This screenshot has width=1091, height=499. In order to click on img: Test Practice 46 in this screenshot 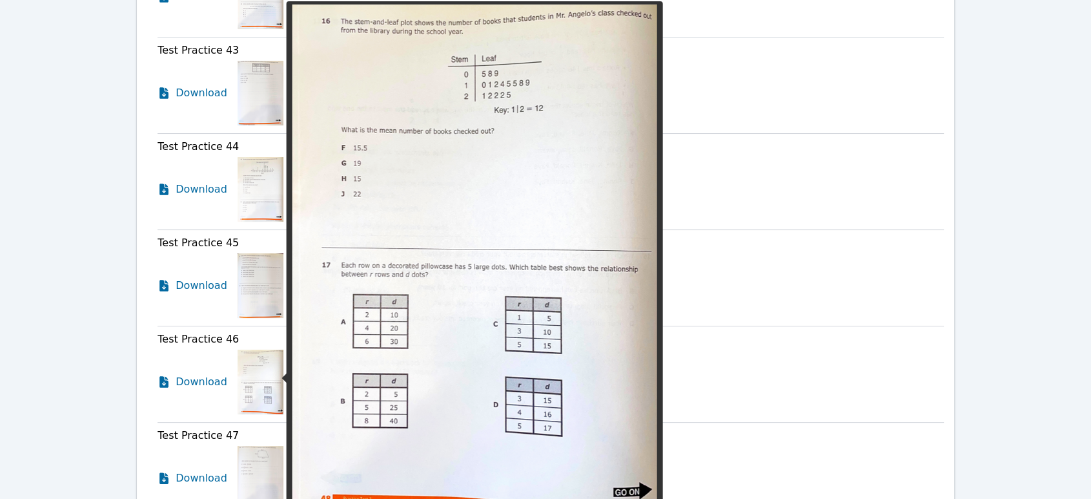, I will do `click(260, 382)`.